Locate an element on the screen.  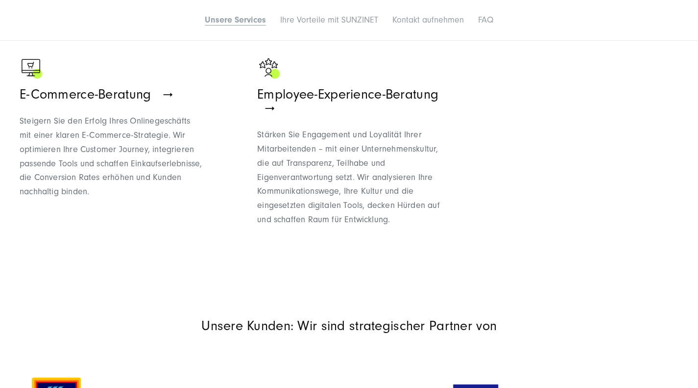
span: E-Commerce-Beratung is located at coordinates (85, 94).